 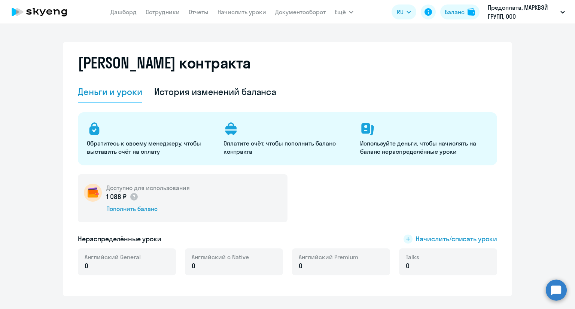 I want to click on span: Английский Premium, so click(x=328, y=257).